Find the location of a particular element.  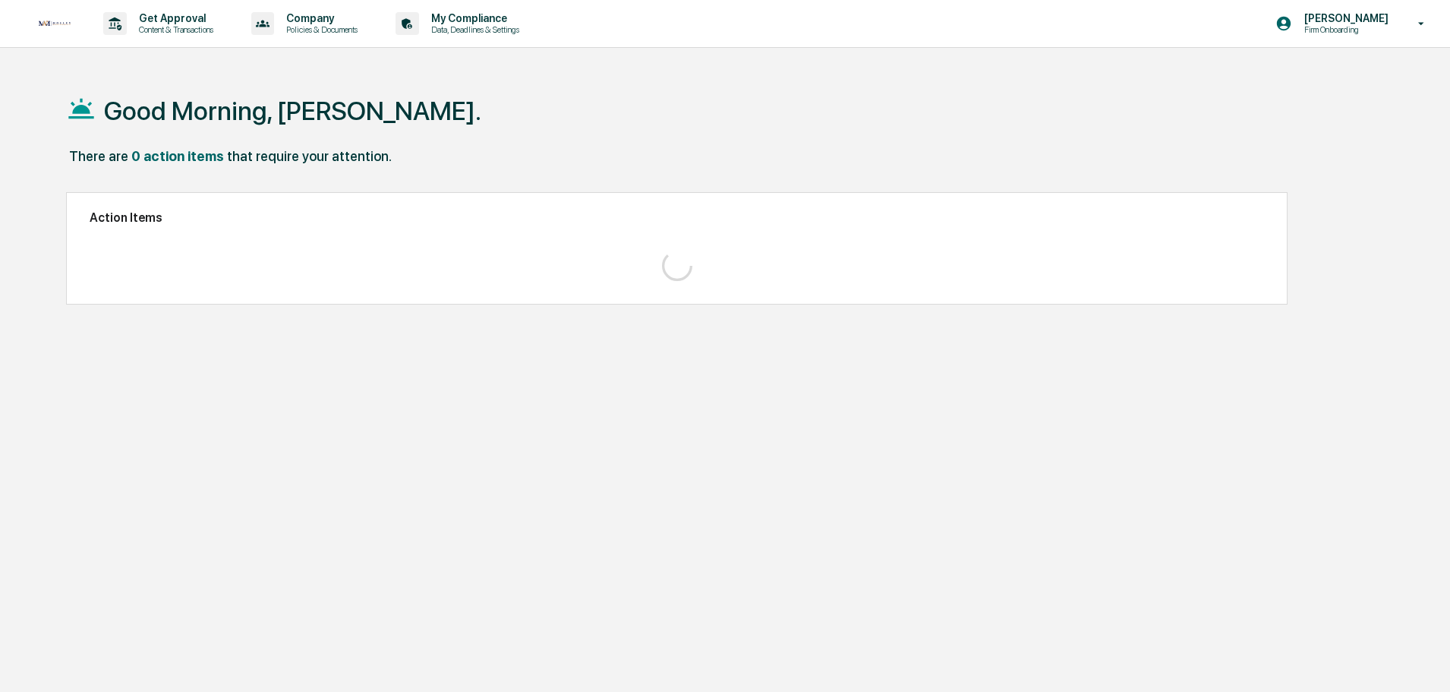

div: 0 action items is located at coordinates (178, 156).